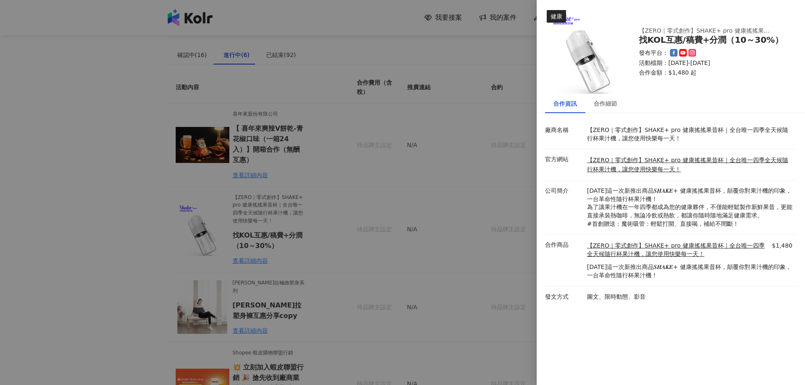 The image size is (805, 385). What do you see at coordinates (782, 250) in the screenshot?
I see `p: $1,480` at bounding box center [782, 250].